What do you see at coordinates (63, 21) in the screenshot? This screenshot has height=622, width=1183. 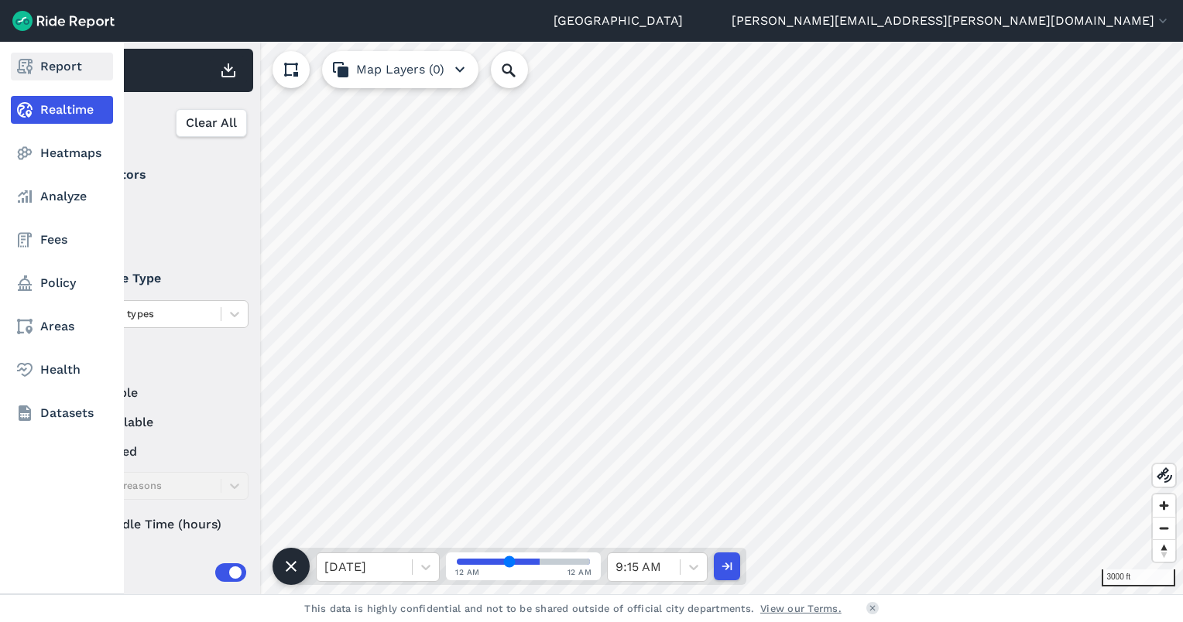 I see `img: Ride Report` at bounding box center [63, 21].